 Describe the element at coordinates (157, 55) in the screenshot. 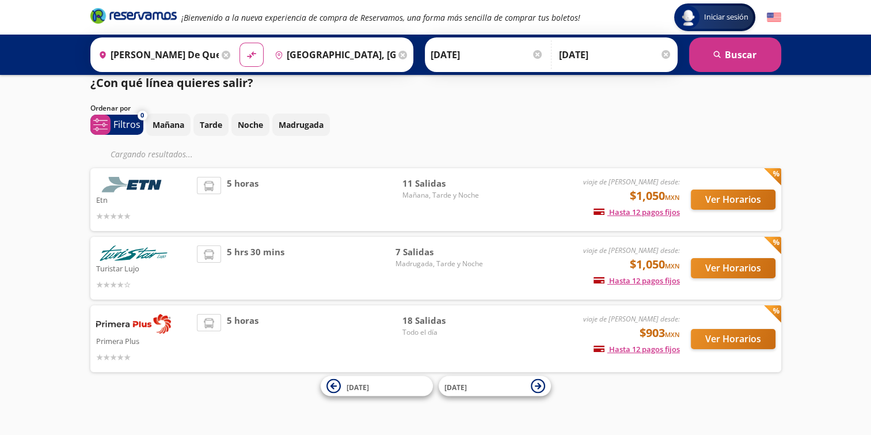

I see `input: Buscar Origen` at that location.